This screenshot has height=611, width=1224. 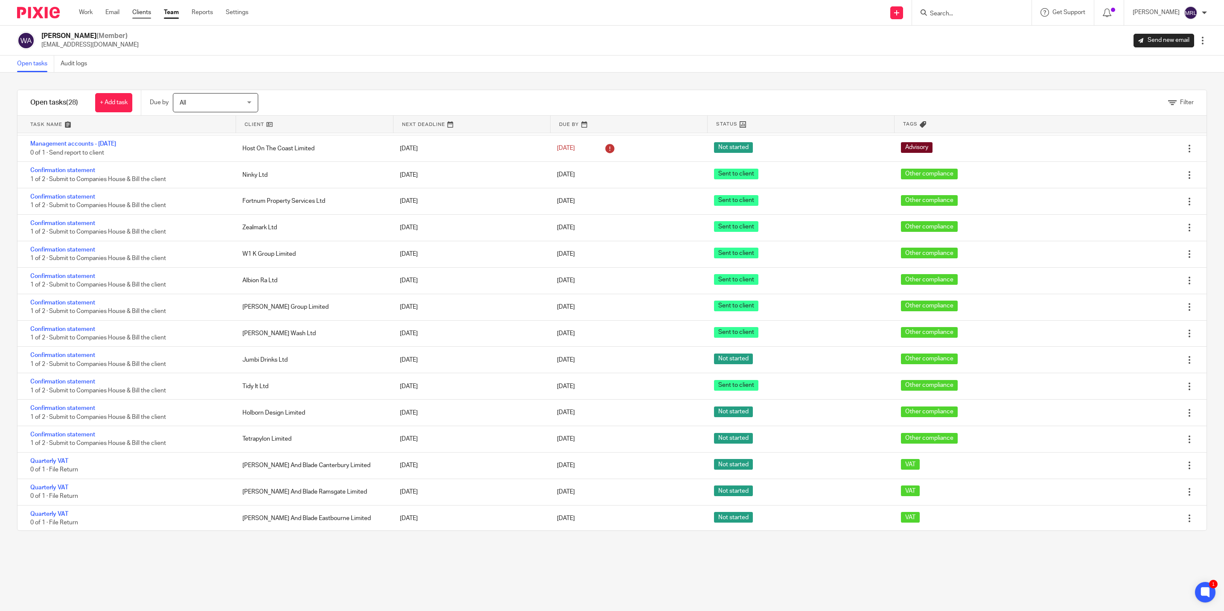 What do you see at coordinates (727, 124) in the screenshot?
I see `span: Status` at bounding box center [727, 124].